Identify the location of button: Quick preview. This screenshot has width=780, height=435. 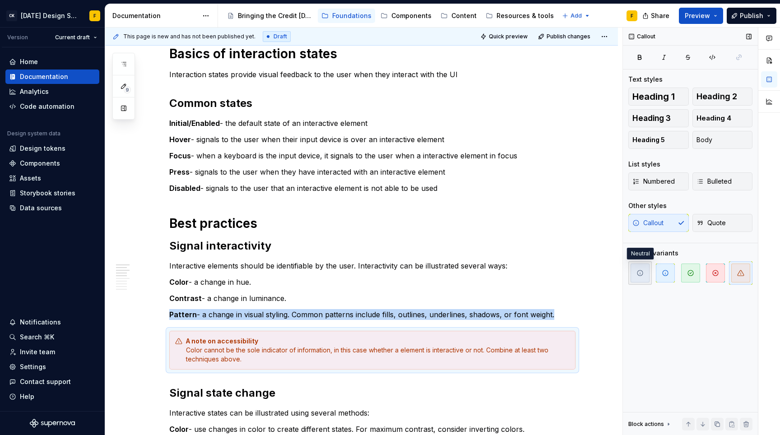
(504, 37).